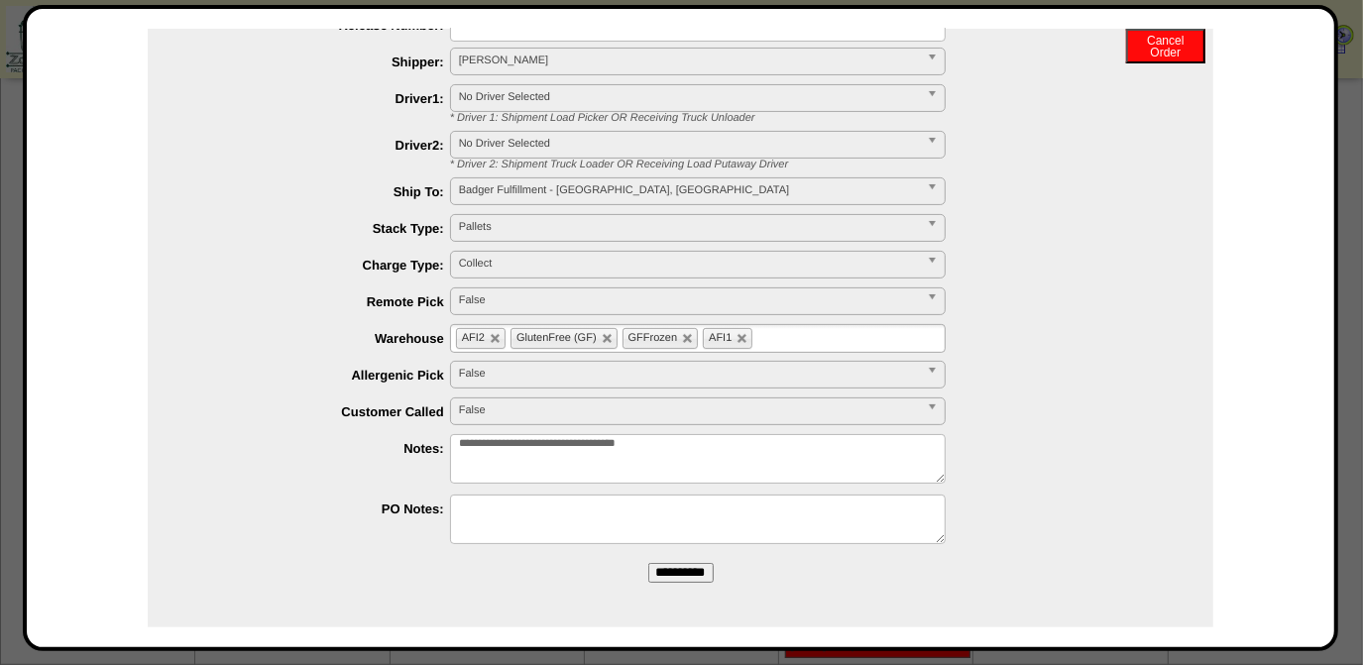  I want to click on label: Driver1:, so click(318, 98).